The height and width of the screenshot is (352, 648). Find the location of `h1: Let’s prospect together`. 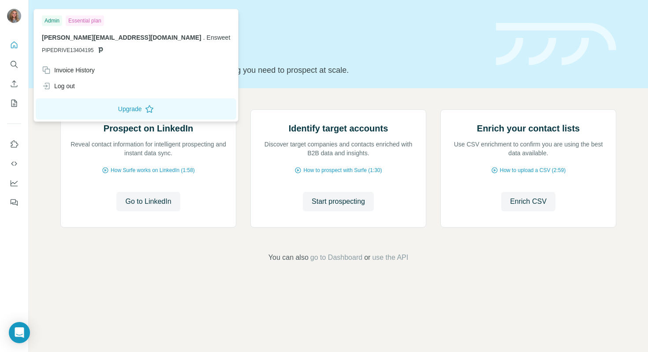

h1: Let’s prospect together is located at coordinates (273, 50).